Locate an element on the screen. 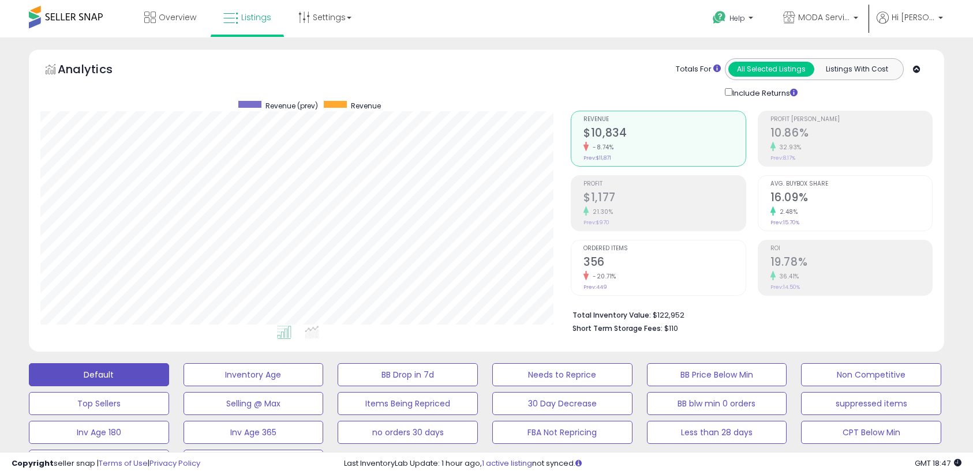 The height and width of the screenshot is (475, 973). div: Totals For is located at coordinates (698, 69).